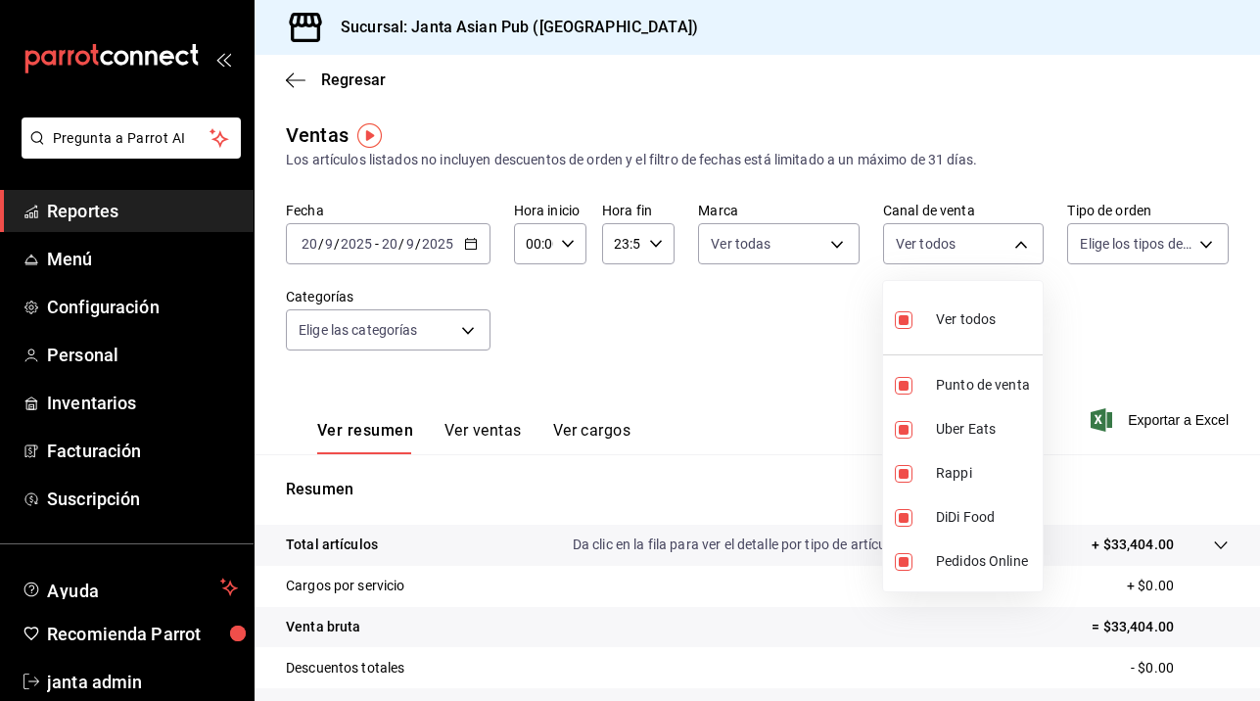  I want to click on img: Tooltip marker, so click(369, 135).